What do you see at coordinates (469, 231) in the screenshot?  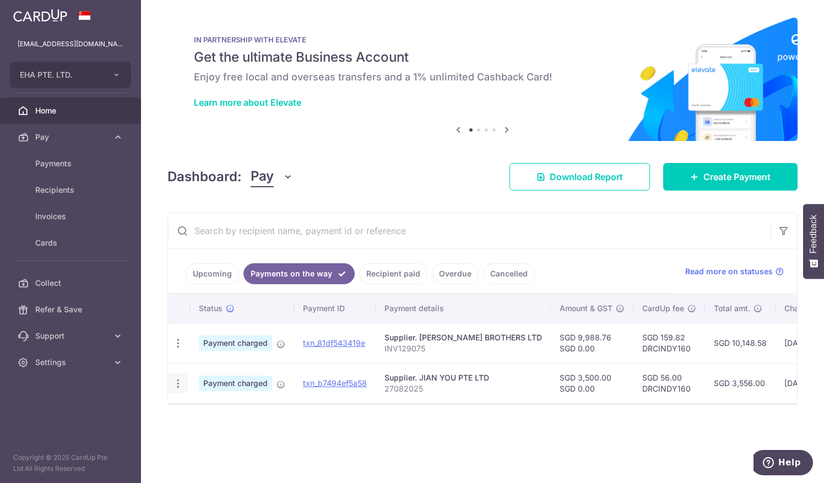 I see `input: Search by recipient name, payment id or reference` at bounding box center [469, 231].